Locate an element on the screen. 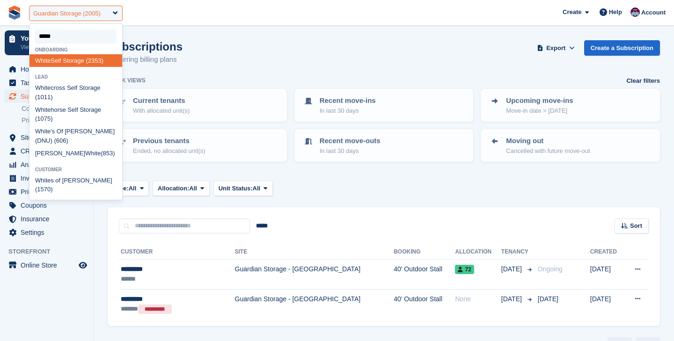 This screenshot has width=674, height=341. a: Contracts is located at coordinates (55, 109).